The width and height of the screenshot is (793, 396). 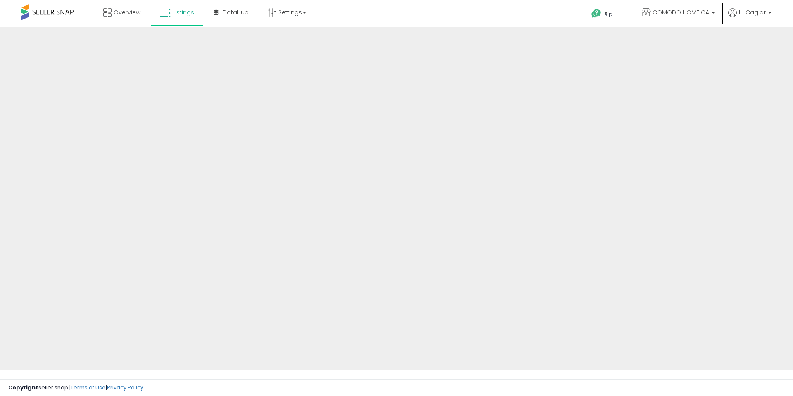 I want to click on i: Get Help, so click(x=596, y=13).